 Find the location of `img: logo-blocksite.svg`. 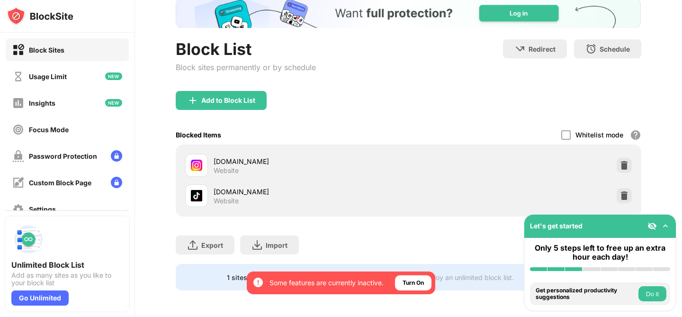

img: logo-blocksite.svg is located at coordinates (40, 16).